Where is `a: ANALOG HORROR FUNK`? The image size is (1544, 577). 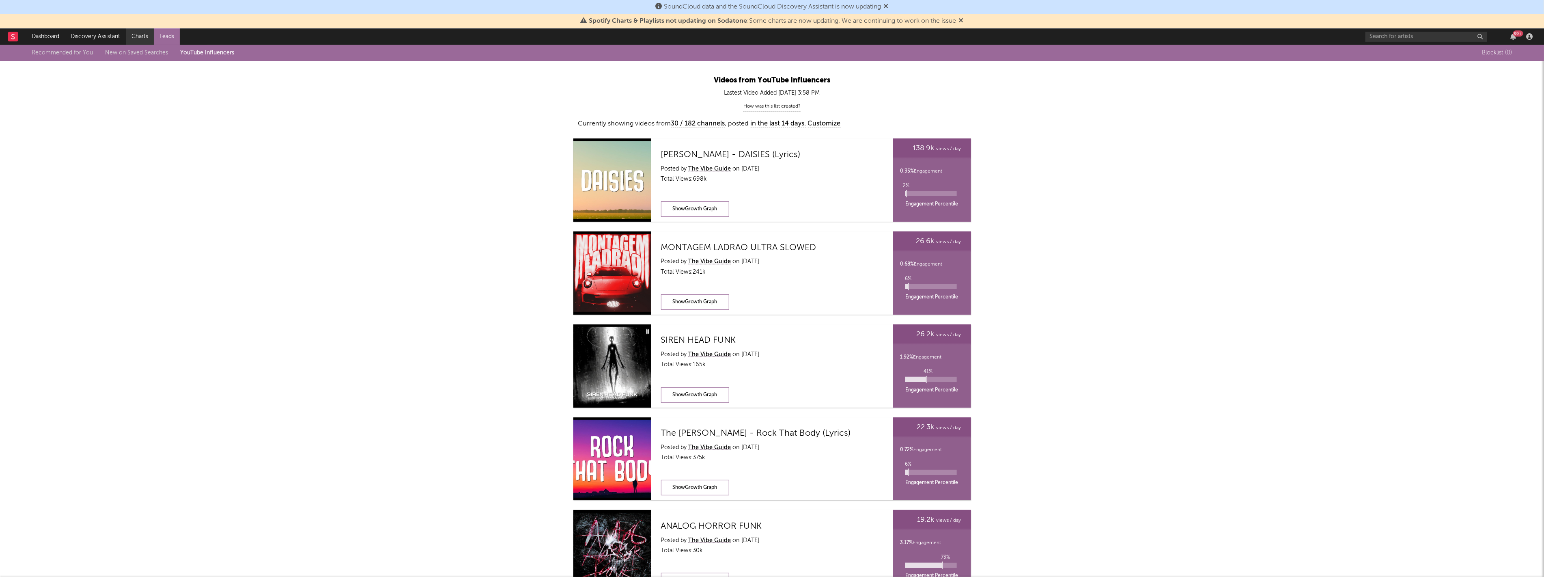 a: ANALOG HORROR FUNK is located at coordinates (762, 526).